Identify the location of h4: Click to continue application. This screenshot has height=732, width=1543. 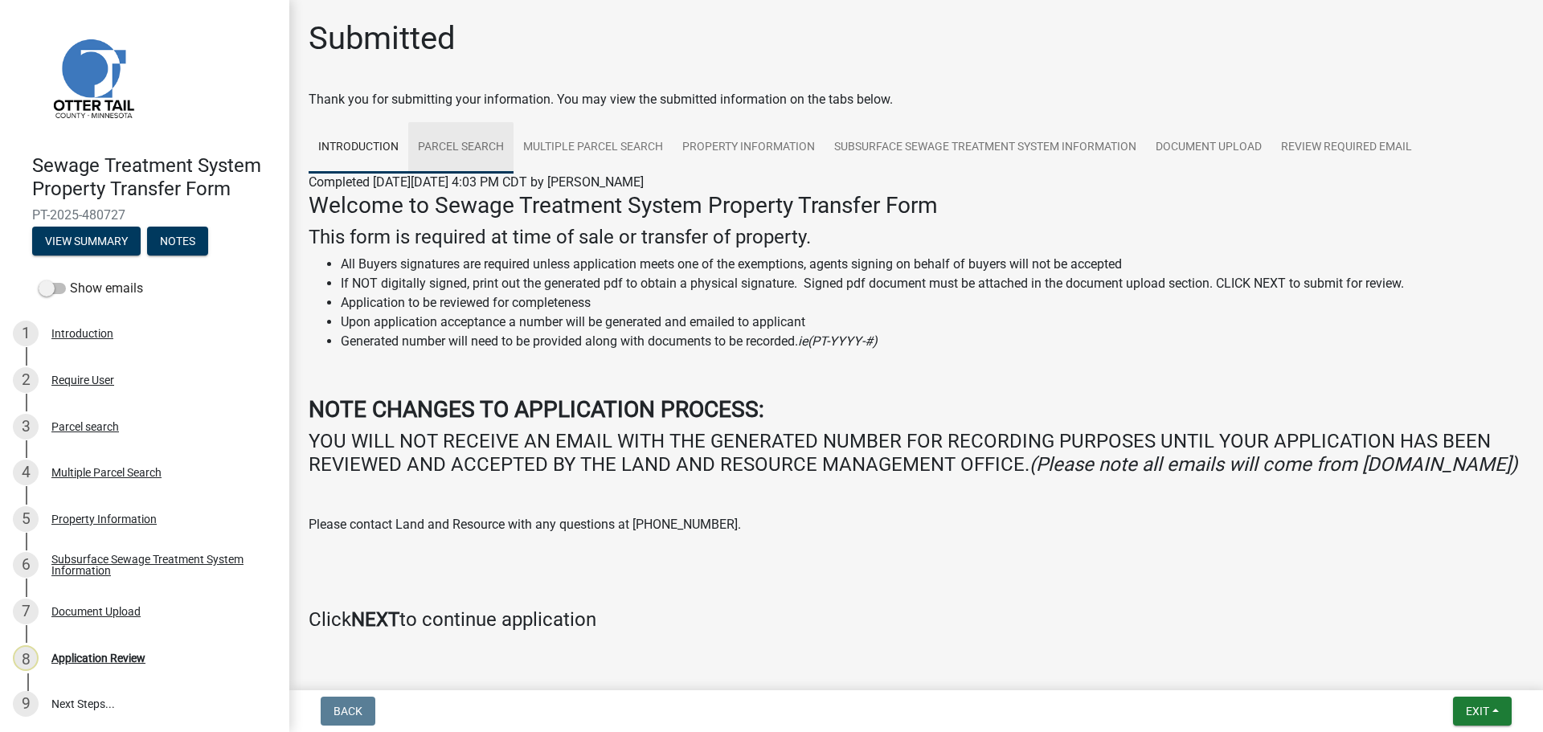
(916, 620).